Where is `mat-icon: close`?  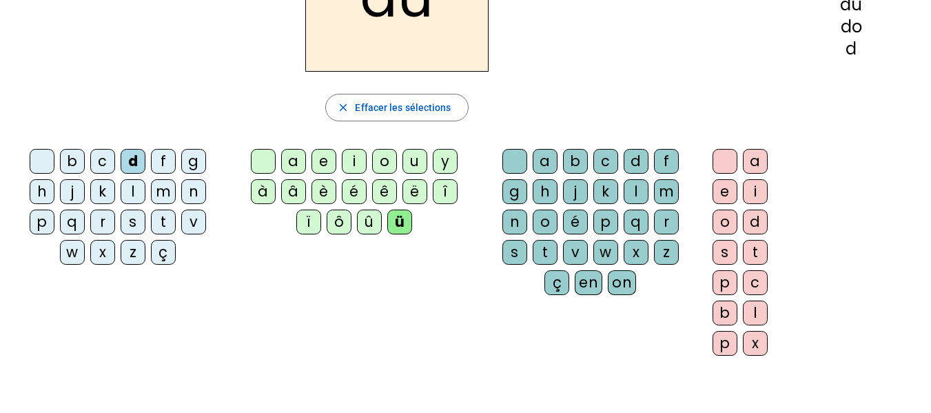 mat-icon: close is located at coordinates (343, 107).